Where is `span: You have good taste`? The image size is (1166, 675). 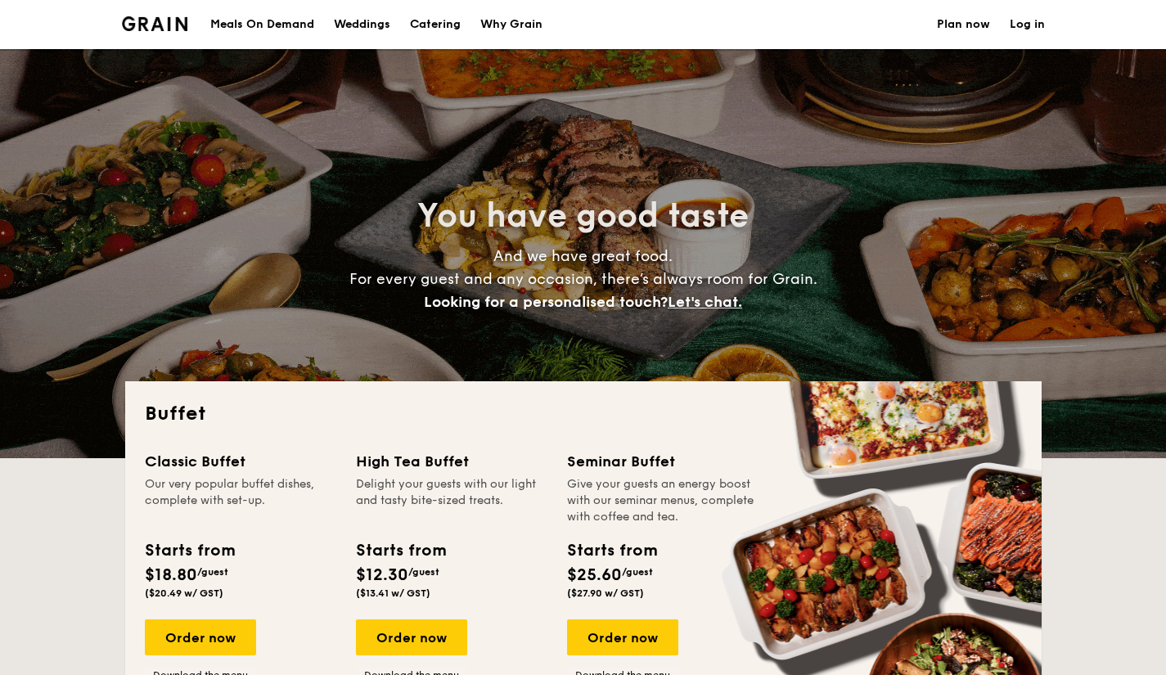
span: You have good taste is located at coordinates (583, 216).